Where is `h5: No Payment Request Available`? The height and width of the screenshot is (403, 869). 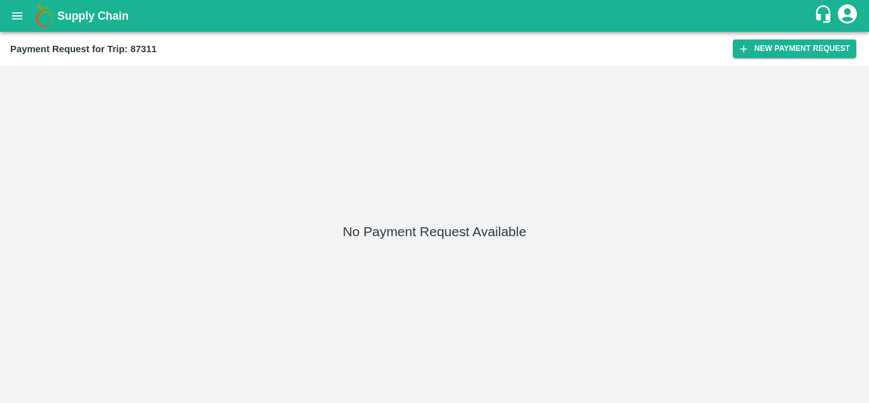 h5: No Payment Request Available is located at coordinates (435, 232).